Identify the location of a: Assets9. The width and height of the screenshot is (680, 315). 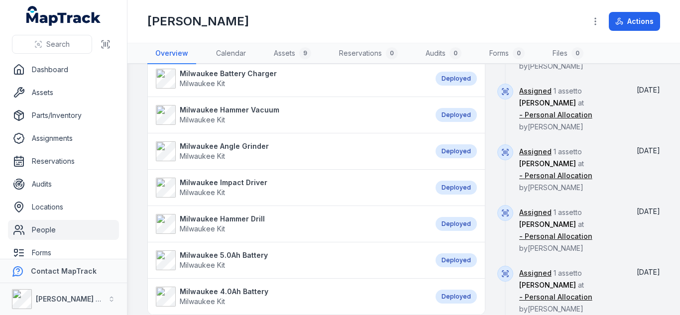
(292, 54).